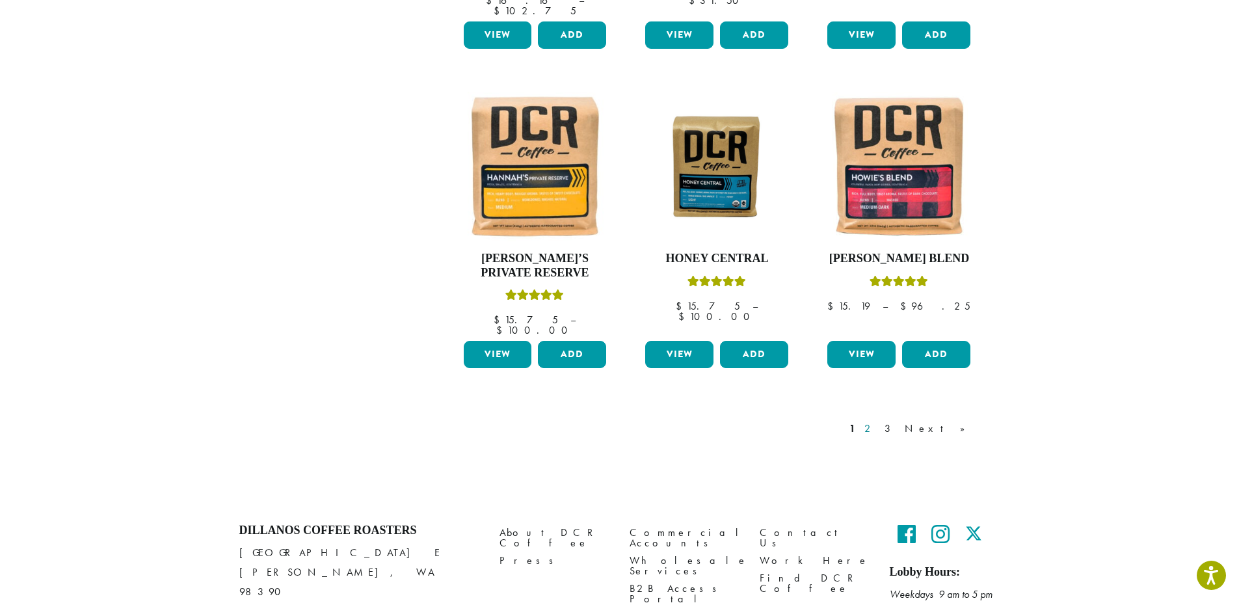 This screenshot has width=1239, height=603. Describe the element at coordinates (717, 167) in the screenshot. I see `img: Honey-Central-stock-image-fix-1200-x-900.png` at that location.